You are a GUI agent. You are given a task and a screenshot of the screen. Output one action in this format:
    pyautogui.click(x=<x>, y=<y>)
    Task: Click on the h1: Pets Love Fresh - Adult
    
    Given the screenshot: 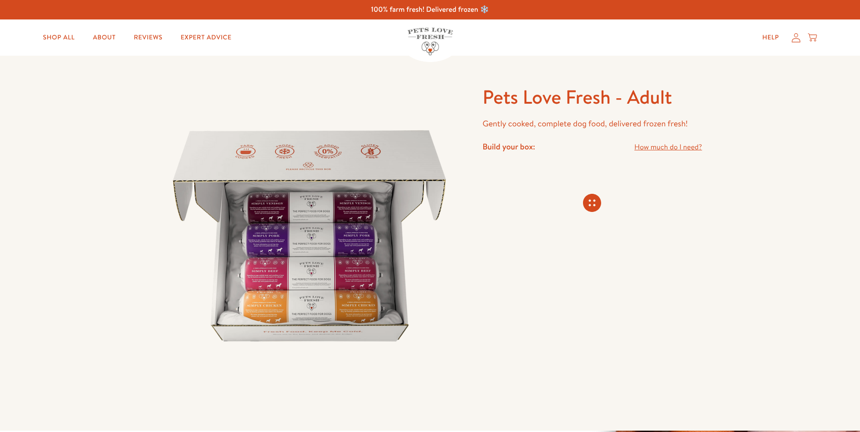 What is the action you would take?
    pyautogui.click(x=592, y=97)
    